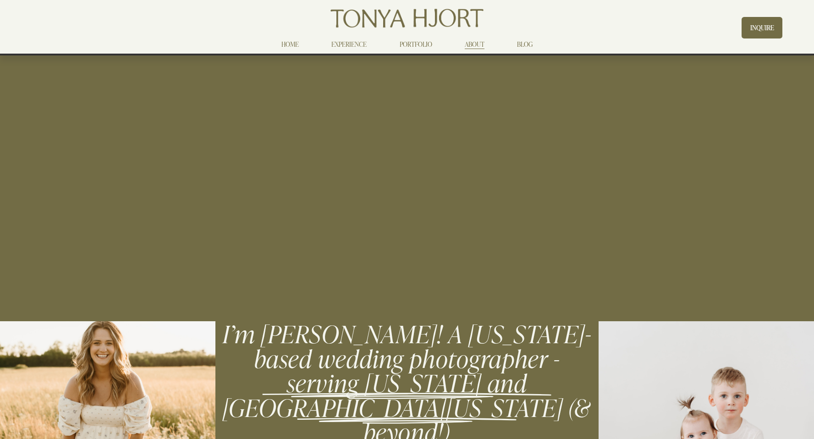 Image resolution: width=814 pixels, height=439 pixels. I want to click on img: Tonya Hjort, so click(407, 18).